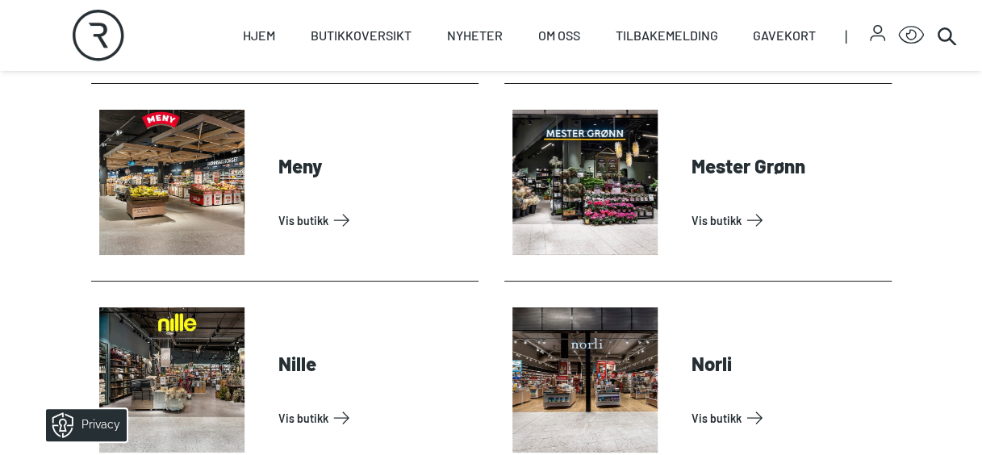  Describe the element at coordinates (789, 220) in the screenshot. I see `a: Vis Butikk: Mester Grønn` at that location.